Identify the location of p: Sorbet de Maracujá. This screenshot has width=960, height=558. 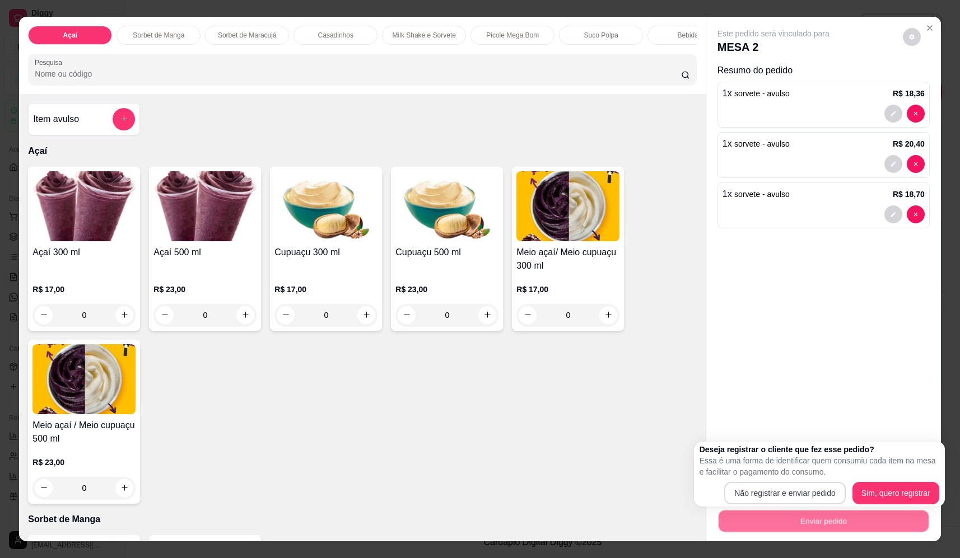
(247, 35).